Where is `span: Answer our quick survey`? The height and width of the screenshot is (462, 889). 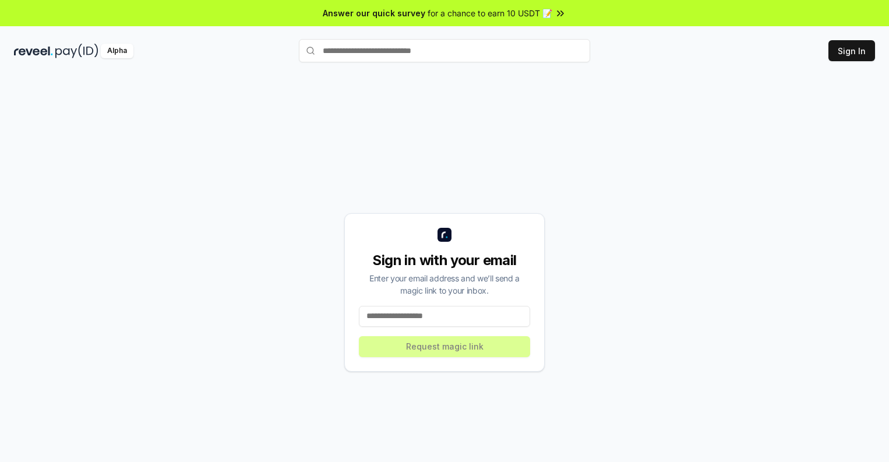
span: Answer our quick survey is located at coordinates (374, 13).